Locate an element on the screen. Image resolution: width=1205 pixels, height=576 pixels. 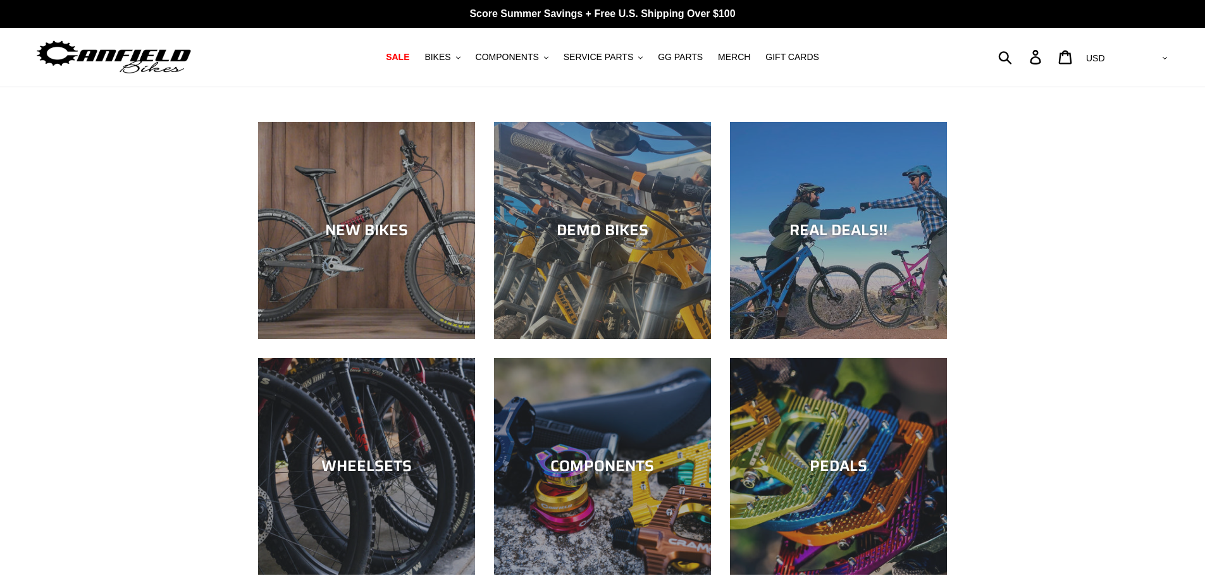
div: WHEELSETS is located at coordinates (366, 466).